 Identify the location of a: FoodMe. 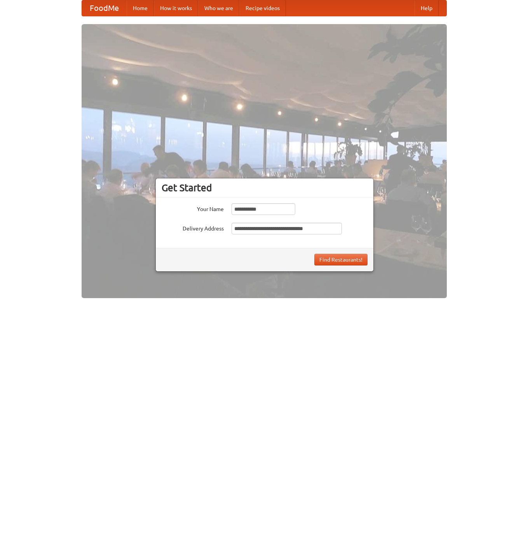
(104, 8).